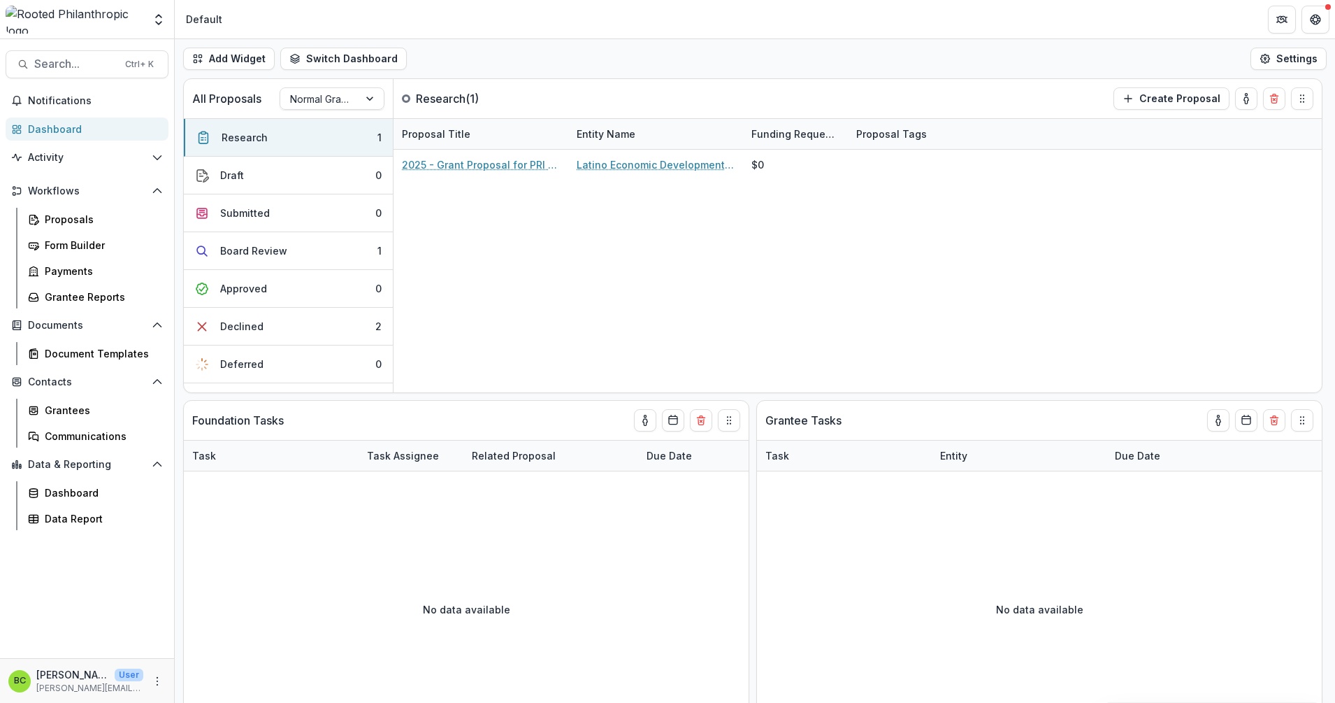 The width and height of the screenshot is (1335, 703). What do you see at coordinates (74, 20) in the screenshot?
I see `img: Rooted Philanthropic logo` at bounding box center [74, 20].